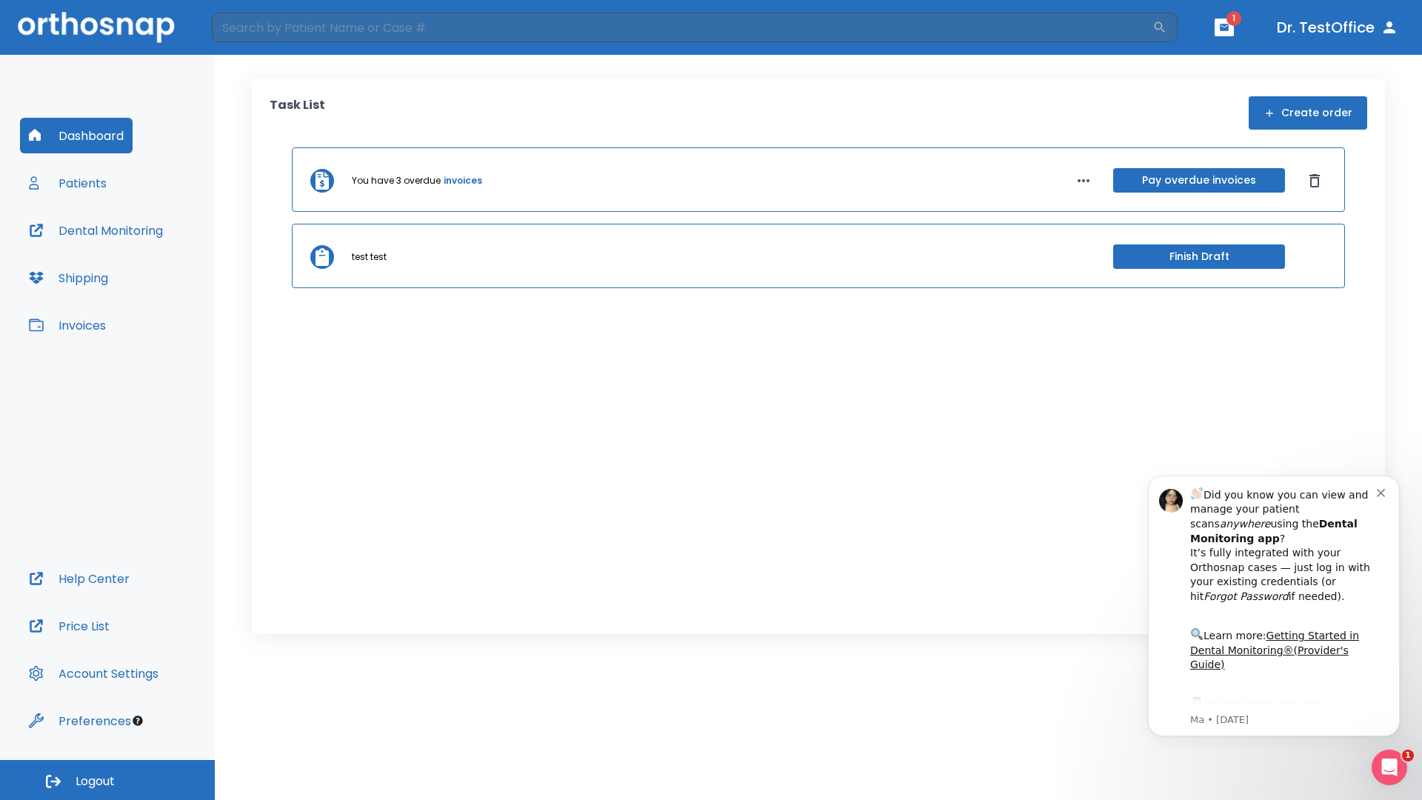 The width and height of the screenshot is (1422, 800). What do you see at coordinates (369, 257) in the screenshot?
I see `p: test test` at bounding box center [369, 257].